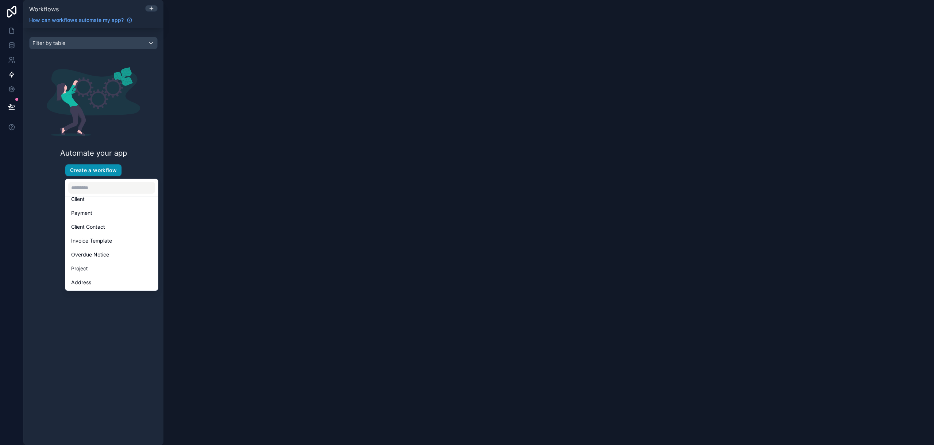 This screenshot has height=445, width=934. Describe the element at coordinates (80, 268) in the screenshot. I see `span: Project` at that location.